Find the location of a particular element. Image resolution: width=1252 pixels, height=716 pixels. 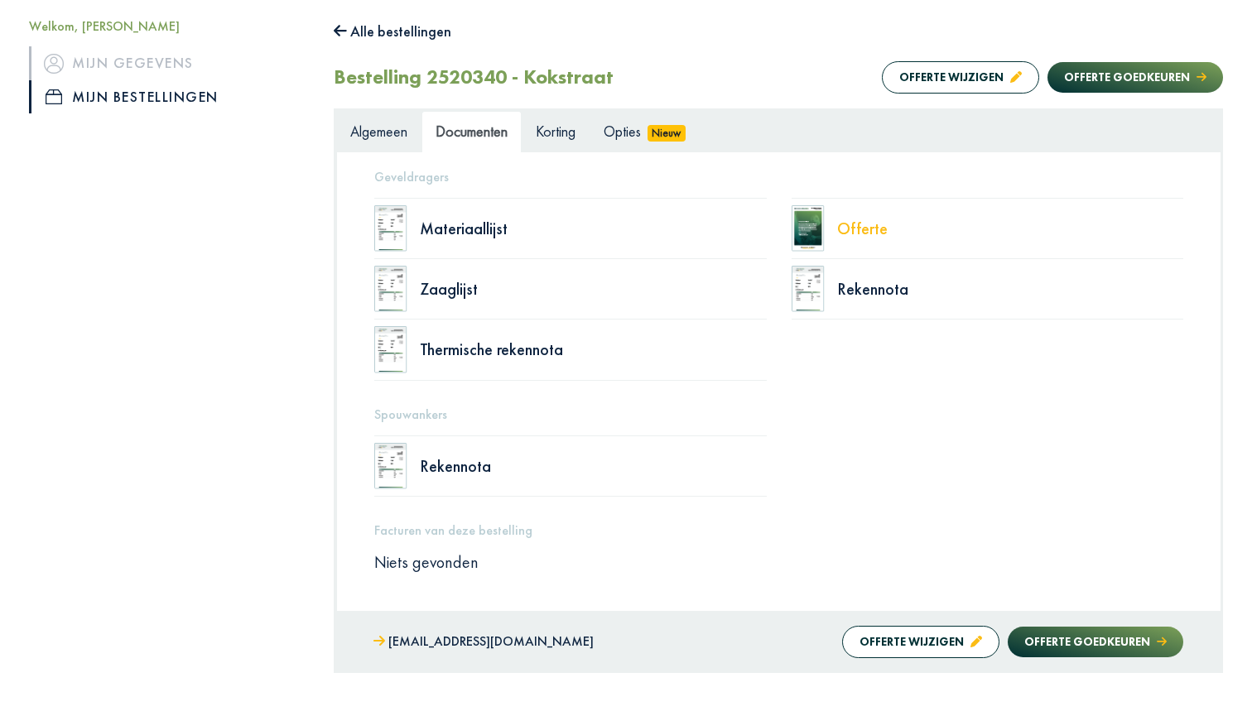

div: Zaaglijst is located at coordinates (593, 289).